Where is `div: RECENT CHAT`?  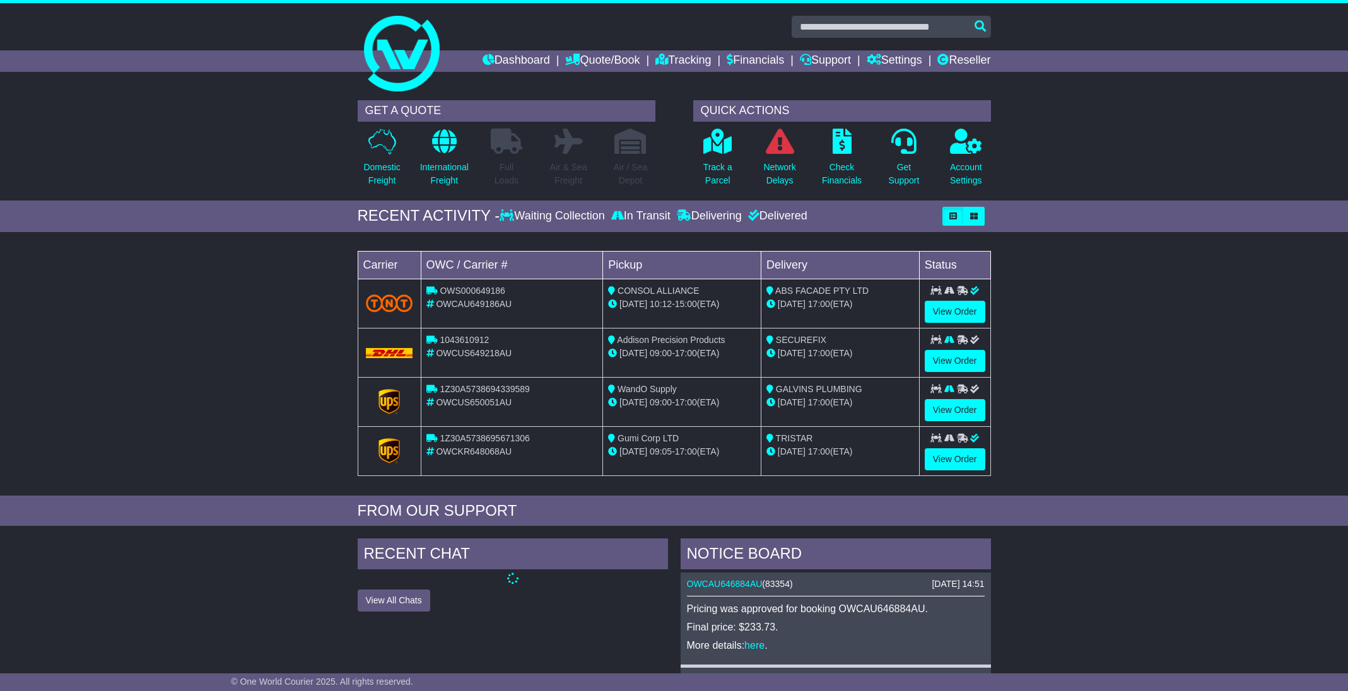
div: RECENT CHAT is located at coordinates (513, 556).